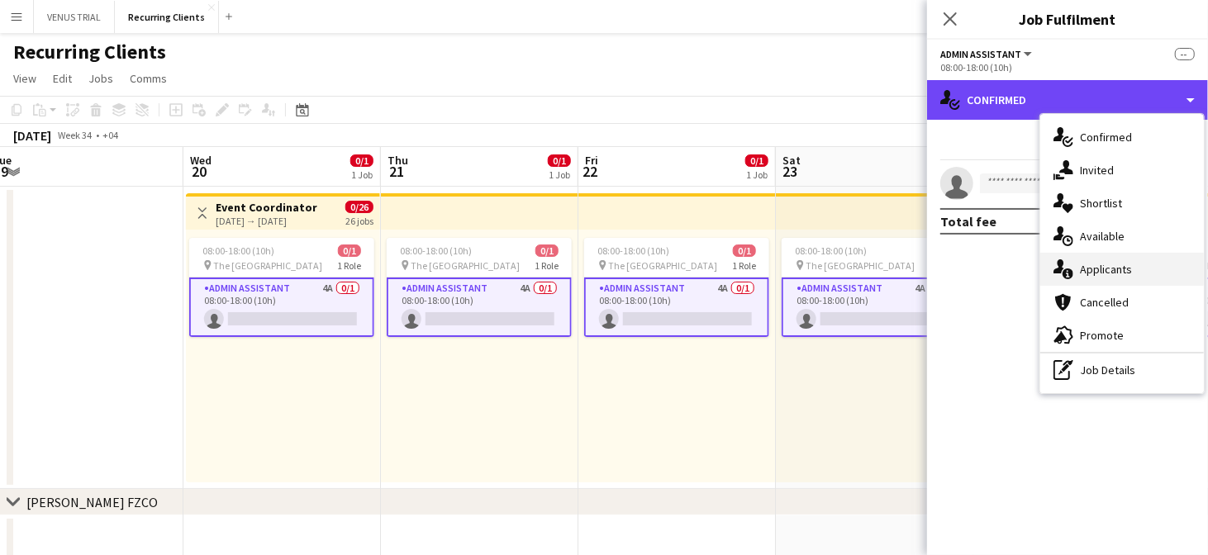 The height and width of the screenshot is (555, 1208). What do you see at coordinates (266, 207) in the screenshot?
I see `h3: Event Coordinator` at bounding box center [266, 207].